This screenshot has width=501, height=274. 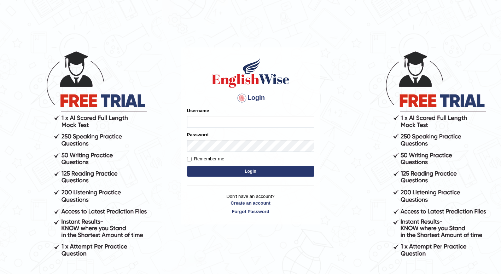 I want to click on a: Forgot Password, so click(x=251, y=211).